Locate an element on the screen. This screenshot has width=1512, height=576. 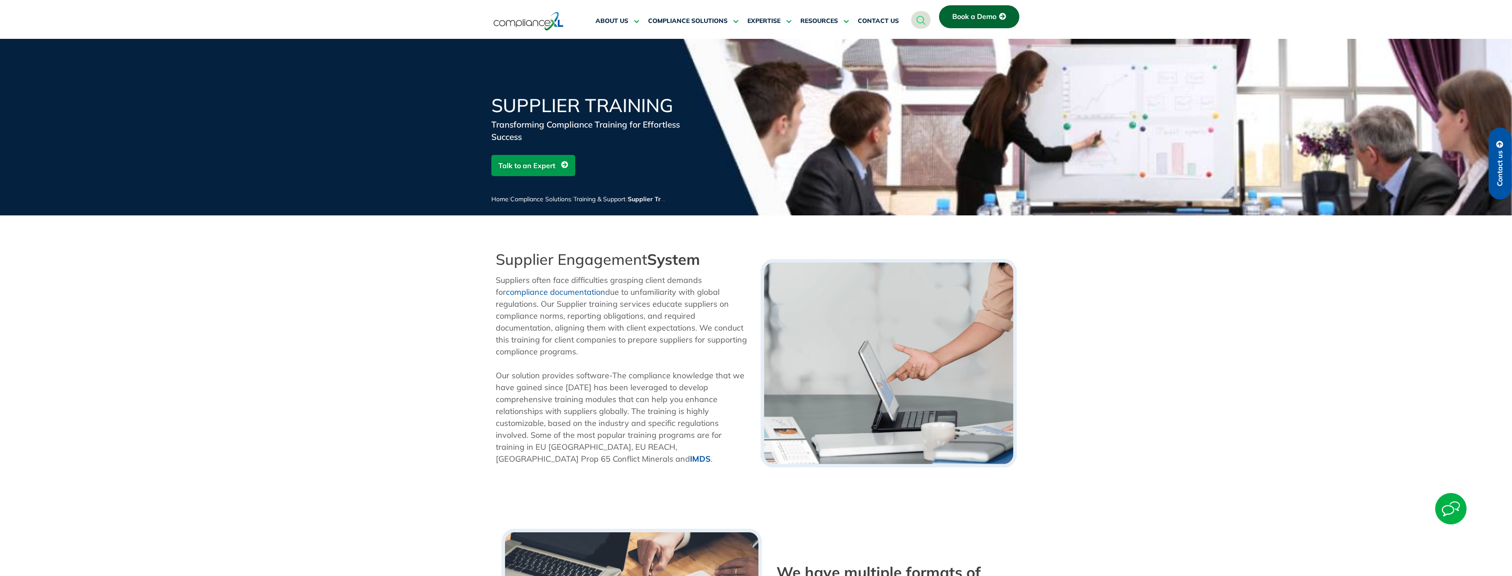
a: compliance documentation is located at coordinates (555, 292).